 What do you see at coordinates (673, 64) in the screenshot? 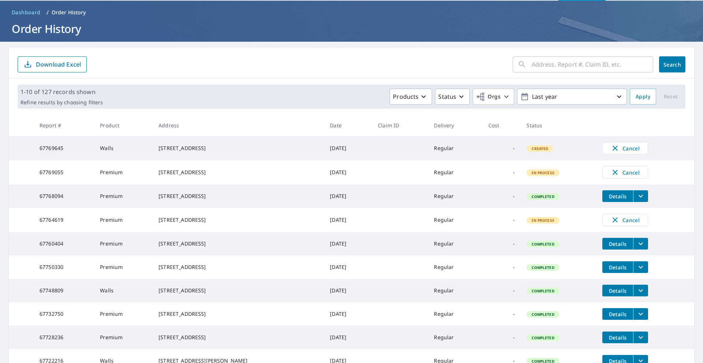
I see `button: Search` at bounding box center [673, 64].